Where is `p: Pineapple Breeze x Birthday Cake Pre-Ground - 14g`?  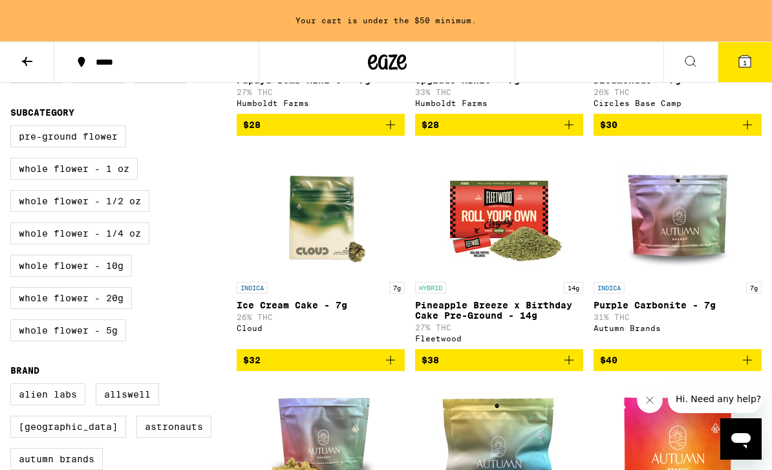
p: Pineapple Breeze x Birthday Cake Pre-Ground - 14g is located at coordinates (499, 310).